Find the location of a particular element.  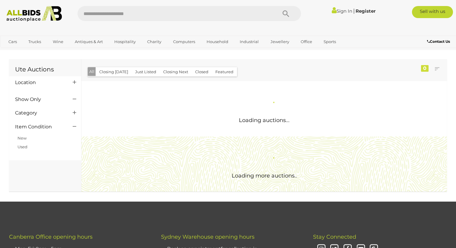

h4: Category is located at coordinates (39, 113).